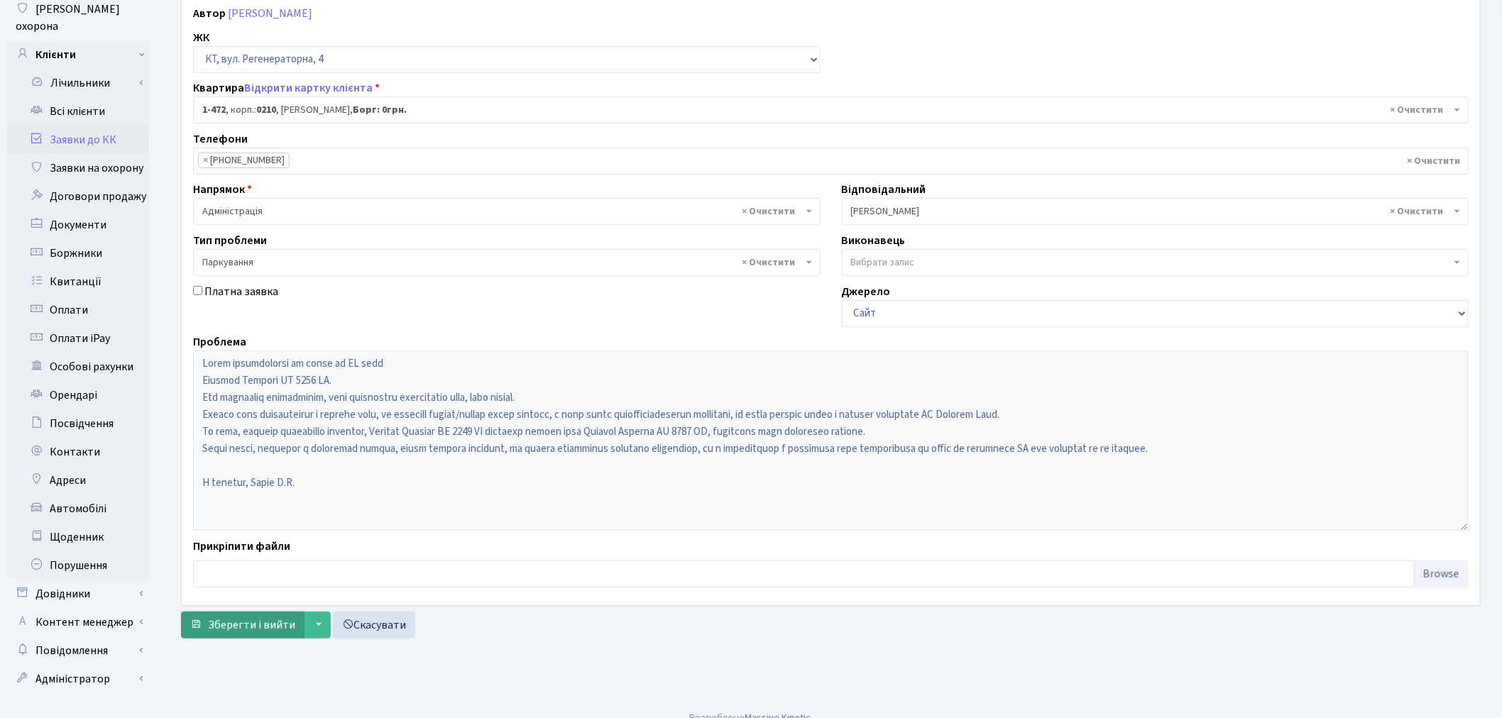  What do you see at coordinates (286, 88) in the screenshot?
I see `label: Квартира` at bounding box center [286, 88].